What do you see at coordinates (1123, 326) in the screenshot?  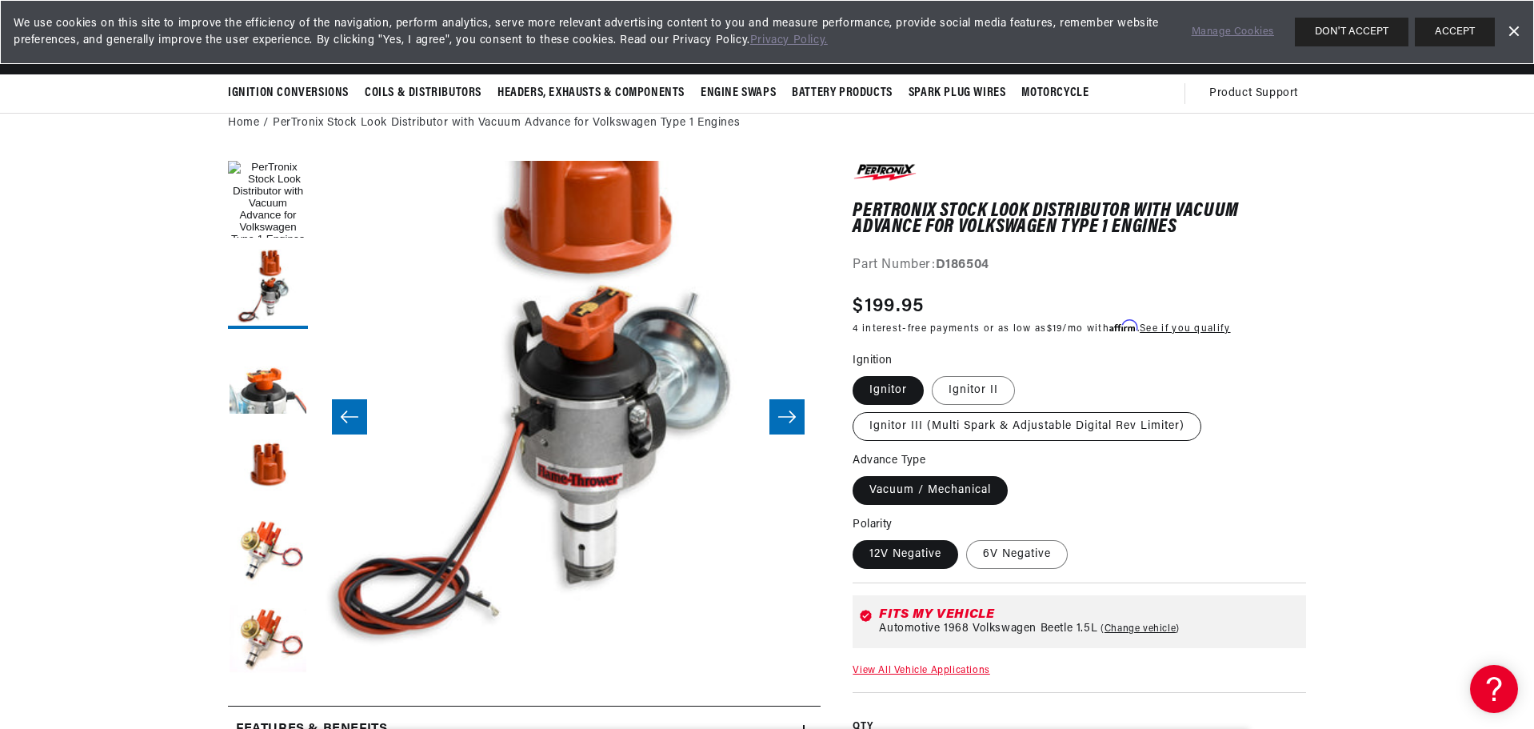 I see `span: Affirm` at bounding box center [1123, 326].